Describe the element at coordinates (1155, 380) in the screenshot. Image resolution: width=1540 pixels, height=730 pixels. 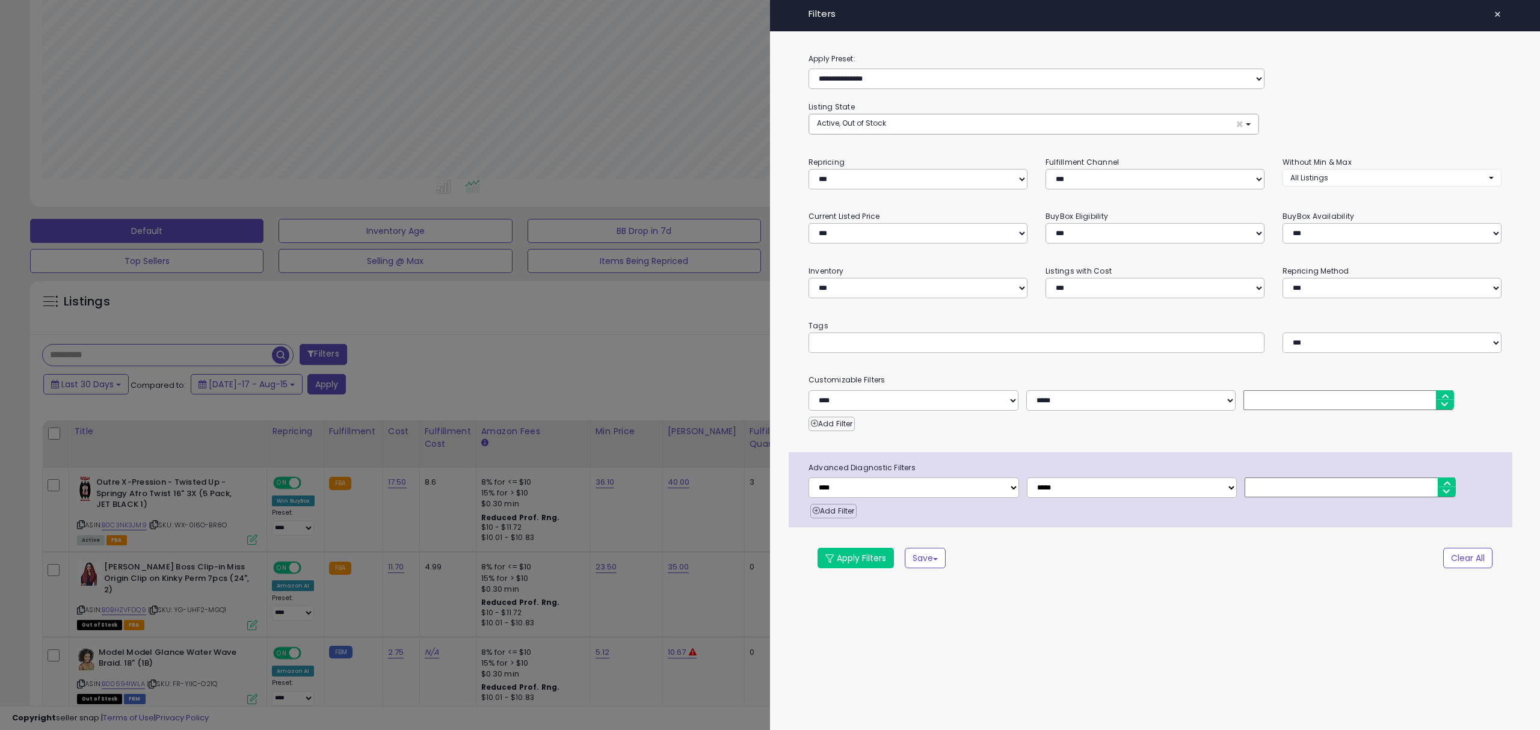
I see `small: Customizable Filters` at that location.